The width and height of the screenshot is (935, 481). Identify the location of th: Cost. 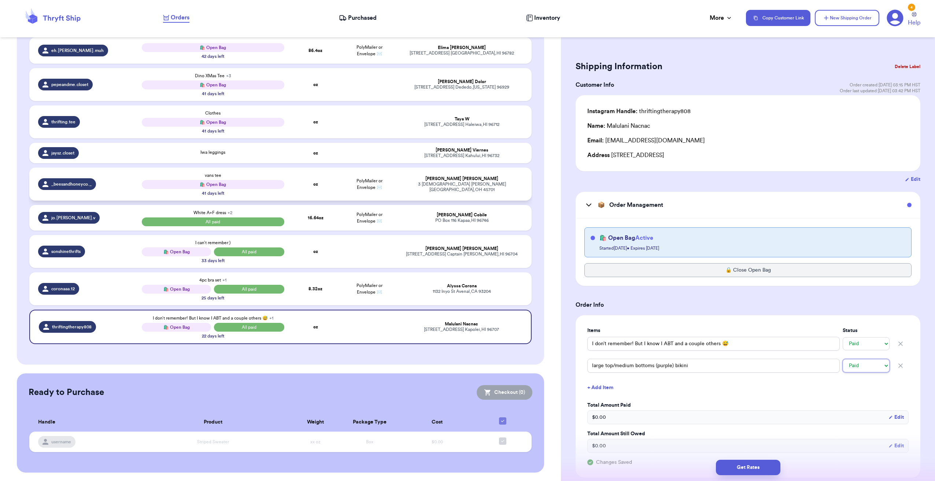
(437, 422).